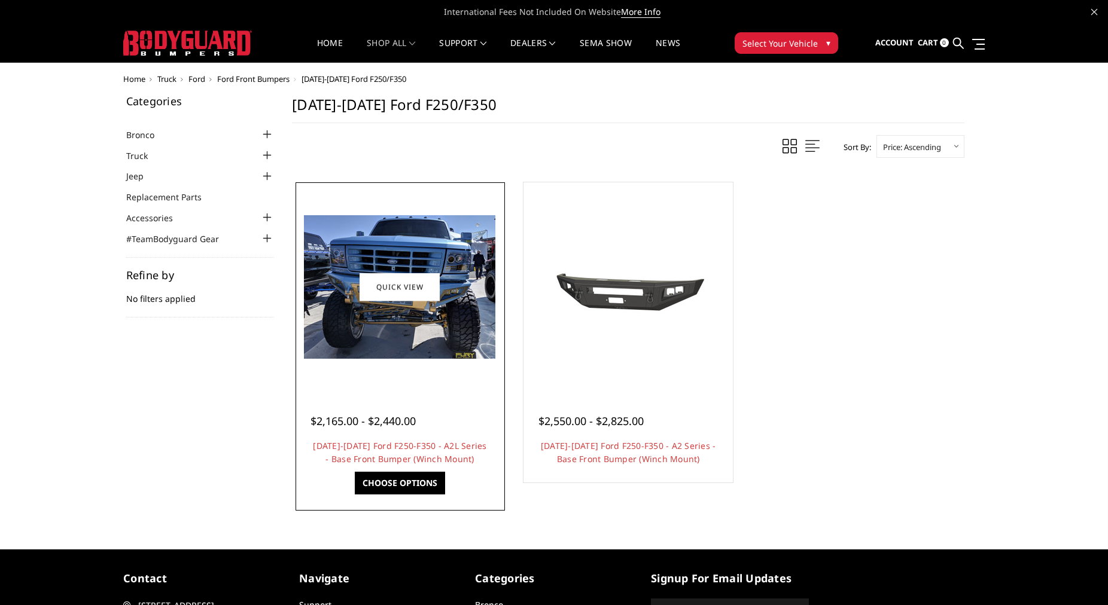 The width and height of the screenshot is (1108, 605). Describe the element at coordinates (200, 294) in the screenshot. I see `div: No filters applied` at that location.